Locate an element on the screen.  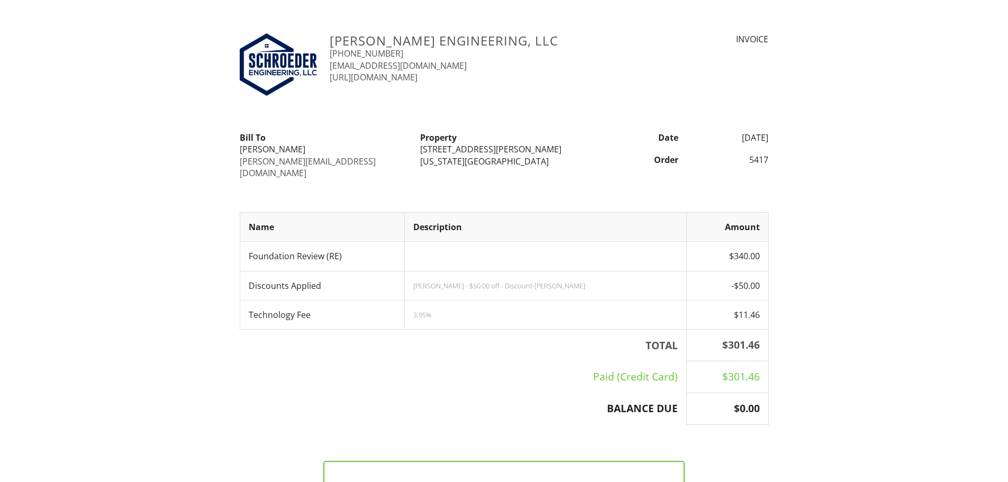
th: Name is located at coordinates (322, 227).